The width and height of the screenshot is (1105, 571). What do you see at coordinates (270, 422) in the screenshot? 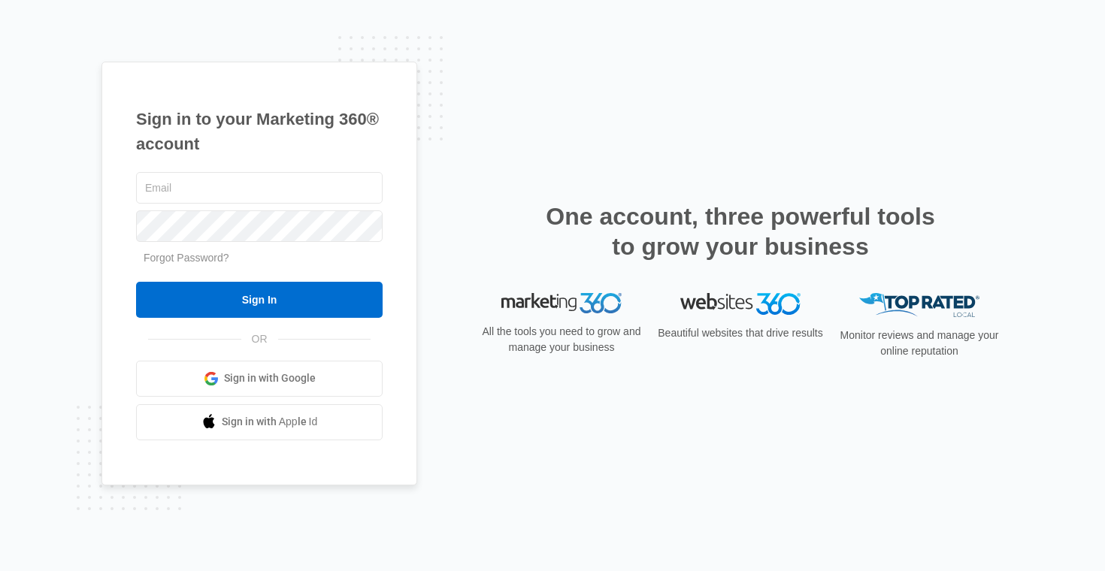
I see `span: Sign in with Apple Id` at bounding box center [270, 422].